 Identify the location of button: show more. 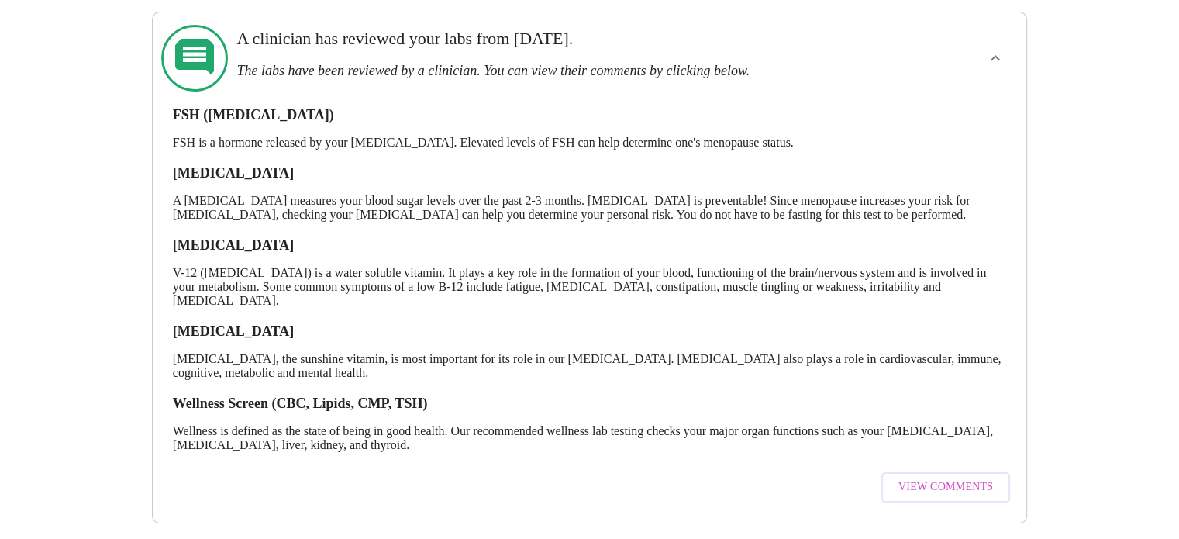
(995, 58).